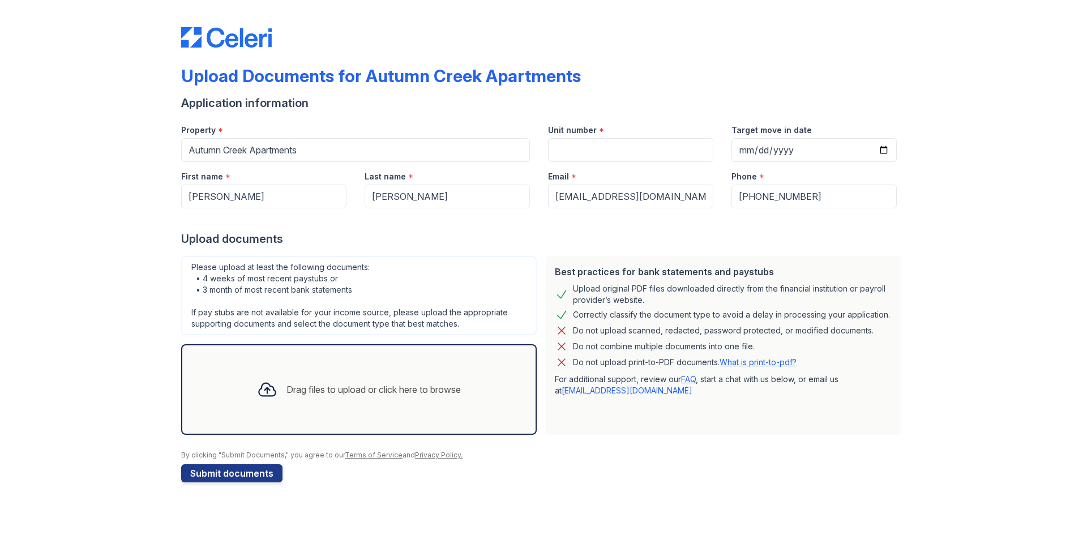 Image resolution: width=1087 pixels, height=535 pixels. Describe the element at coordinates (202, 177) in the screenshot. I see `label: First name` at that location.